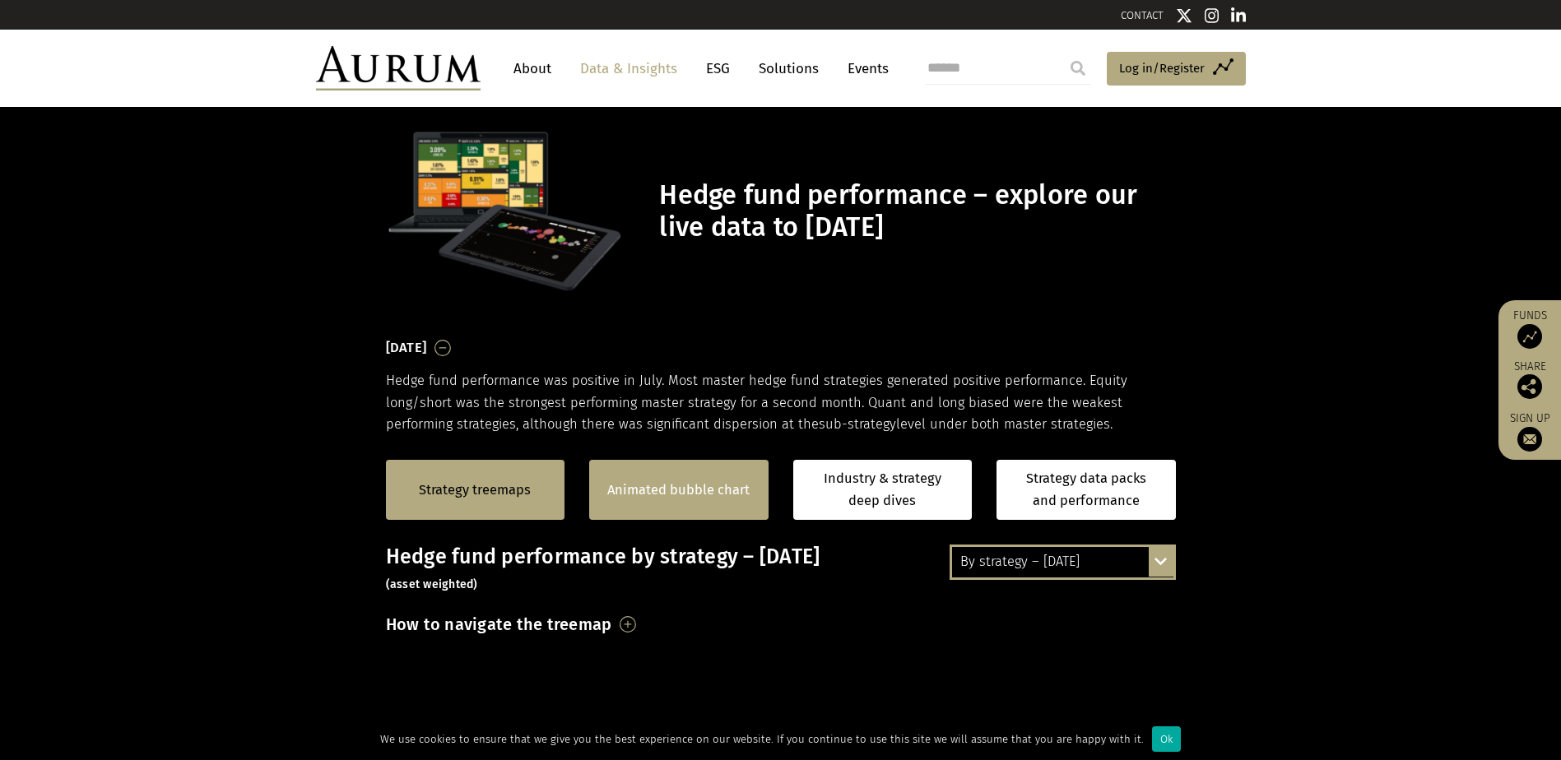 This screenshot has height=760, width=1561. Describe the element at coordinates (857, 424) in the screenshot. I see `span: sub-strategy` at that location.